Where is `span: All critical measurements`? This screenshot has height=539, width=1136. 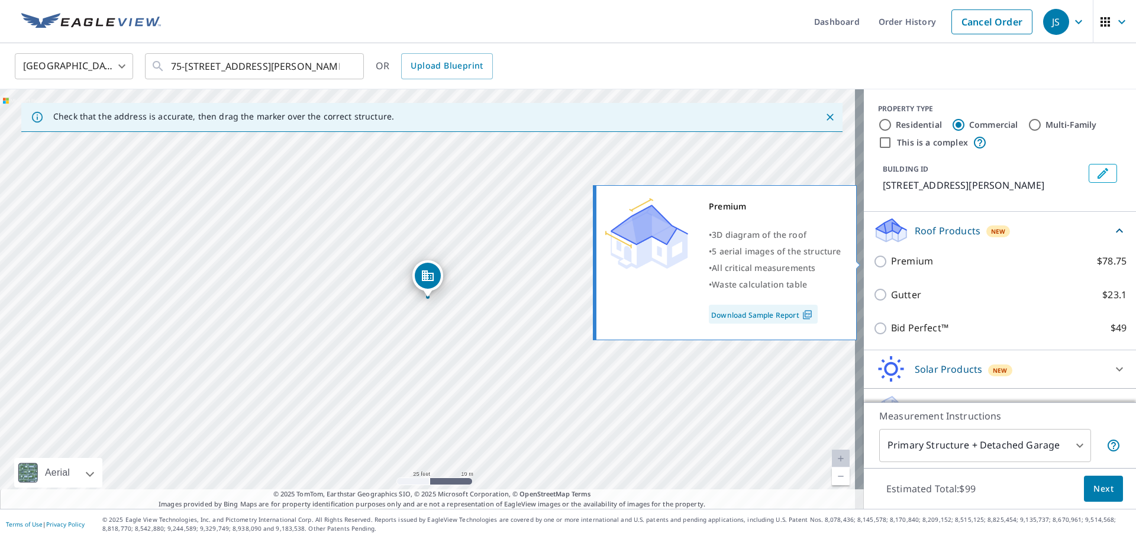
span: All critical measurements is located at coordinates (764, 268).